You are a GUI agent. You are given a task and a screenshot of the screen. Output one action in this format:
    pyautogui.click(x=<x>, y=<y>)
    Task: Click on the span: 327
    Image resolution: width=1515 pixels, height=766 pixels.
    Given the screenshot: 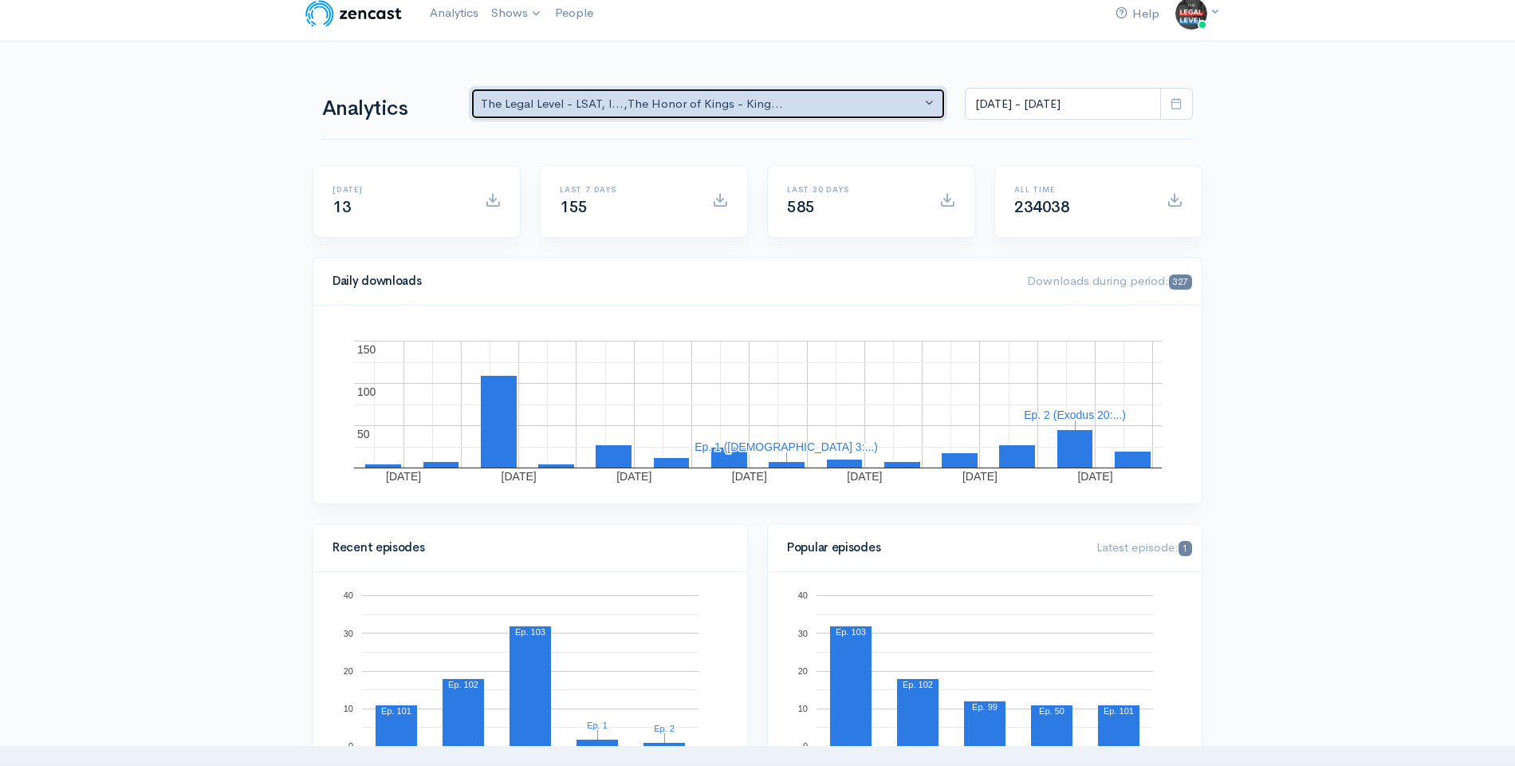 What is the action you would take?
    pyautogui.click(x=1180, y=282)
    